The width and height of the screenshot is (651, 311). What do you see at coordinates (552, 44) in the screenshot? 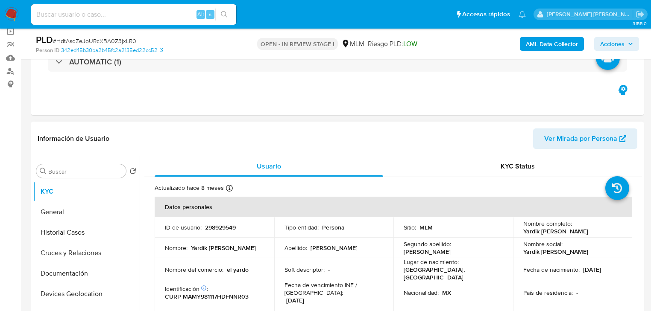
I see `b: AML Data Collector` at bounding box center [552, 44].